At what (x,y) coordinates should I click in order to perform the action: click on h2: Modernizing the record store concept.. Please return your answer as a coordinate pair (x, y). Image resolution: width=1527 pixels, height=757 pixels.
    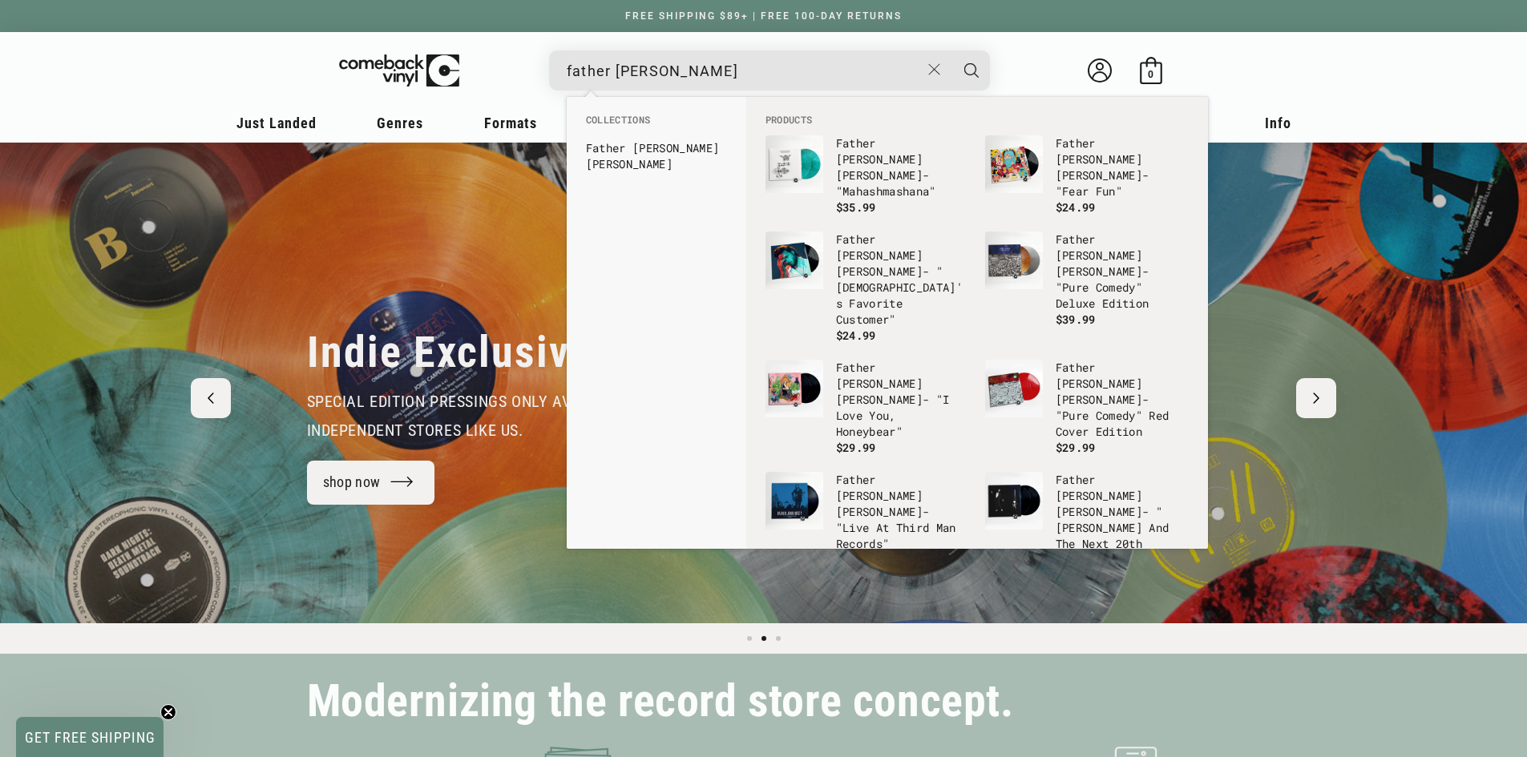
    Looking at the image, I should click on (660, 701).